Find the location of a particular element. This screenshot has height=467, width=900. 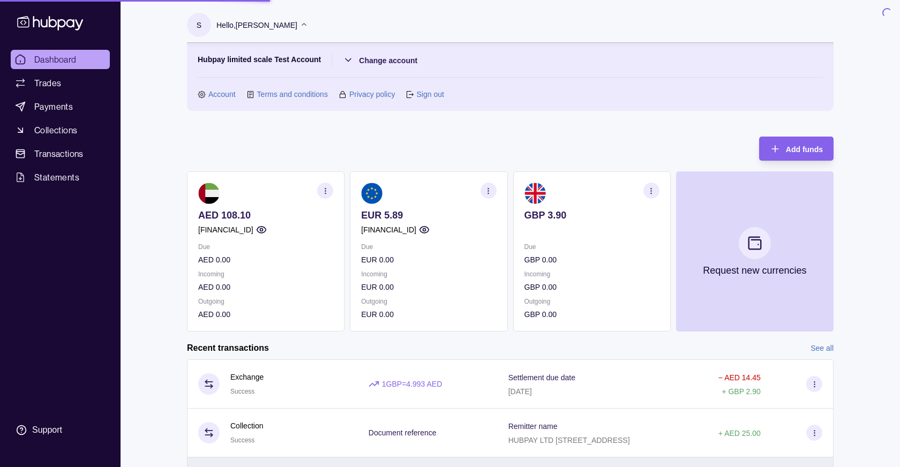

a: Dashboard is located at coordinates (60, 59).